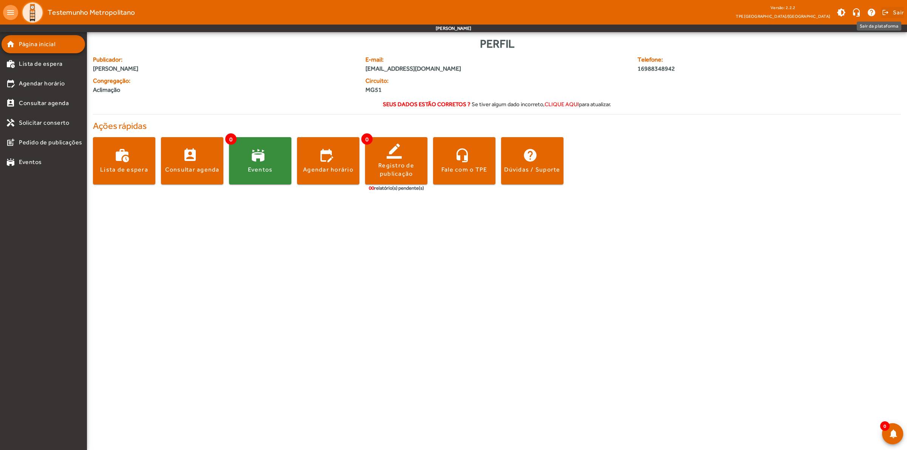 This screenshot has width=907, height=450. I want to click on a: Testemunho Metropolitano, so click(76, 12).